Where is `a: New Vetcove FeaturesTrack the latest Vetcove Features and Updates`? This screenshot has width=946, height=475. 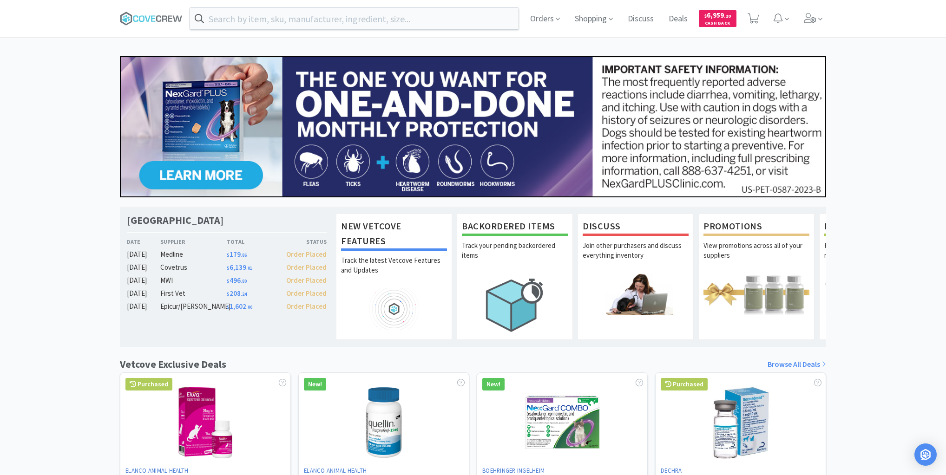
a: New Vetcove FeaturesTrack the latest Vetcove Features and Updates is located at coordinates (394, 277).